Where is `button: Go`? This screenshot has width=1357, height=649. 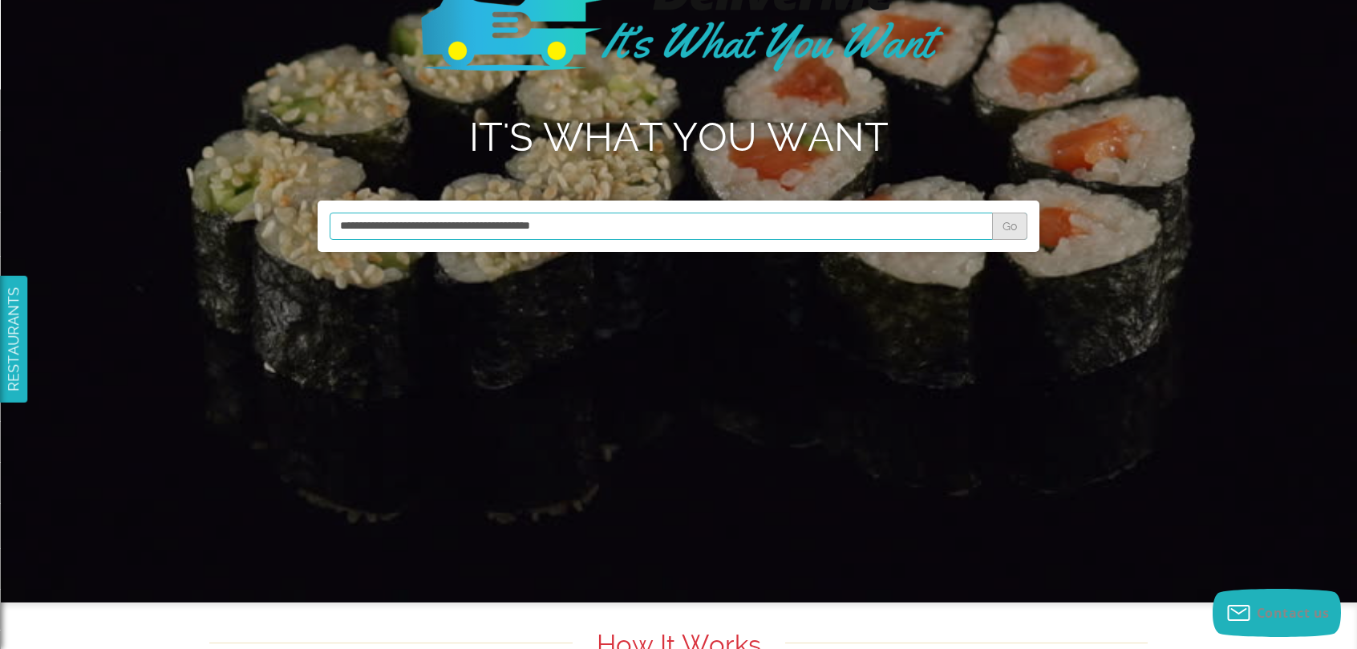
button: Go is located at coordinates (1010, 226).